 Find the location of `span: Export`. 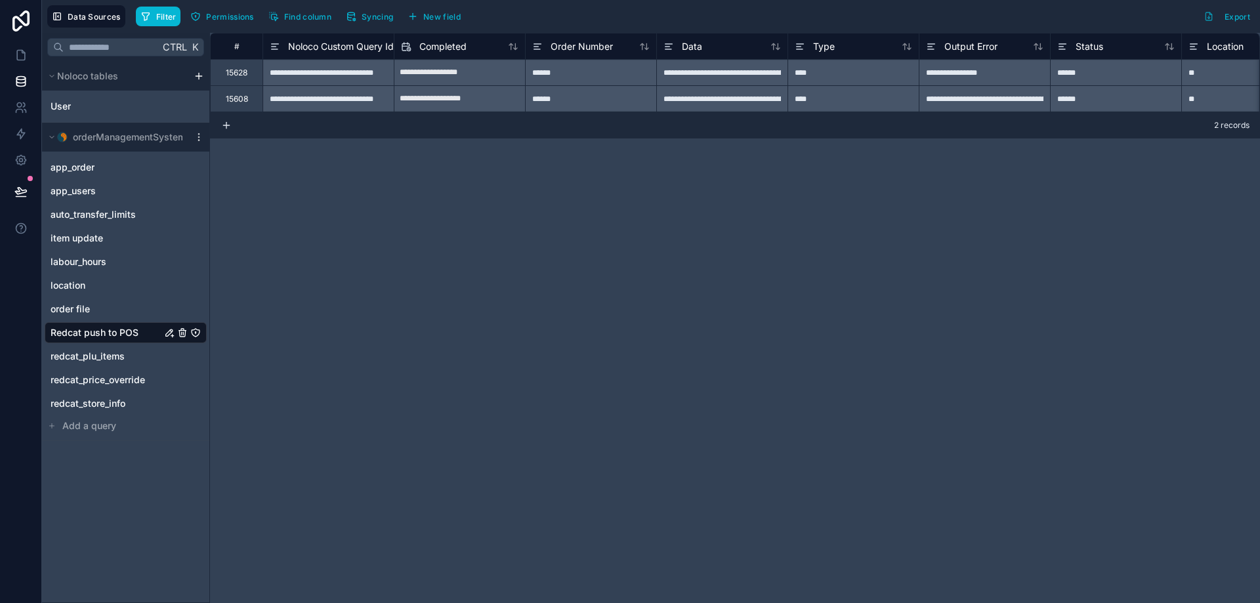

span: Export is located at coordinates (1237, 16).